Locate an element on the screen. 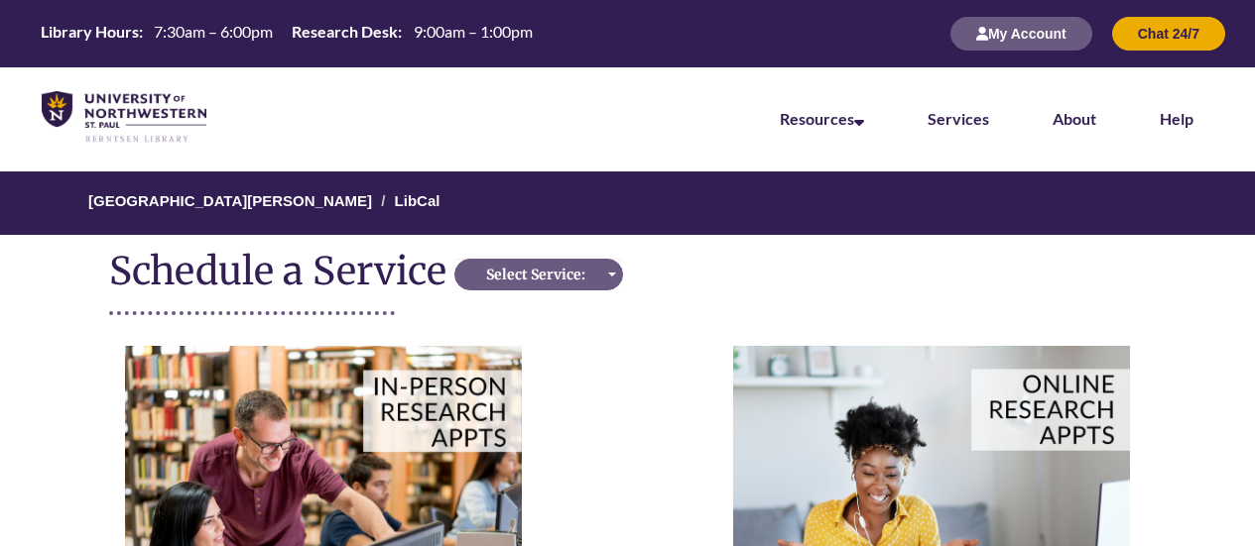 The image size is (1255, 546). img: UNWSP Library Logo is located at coordinates (124, 117).